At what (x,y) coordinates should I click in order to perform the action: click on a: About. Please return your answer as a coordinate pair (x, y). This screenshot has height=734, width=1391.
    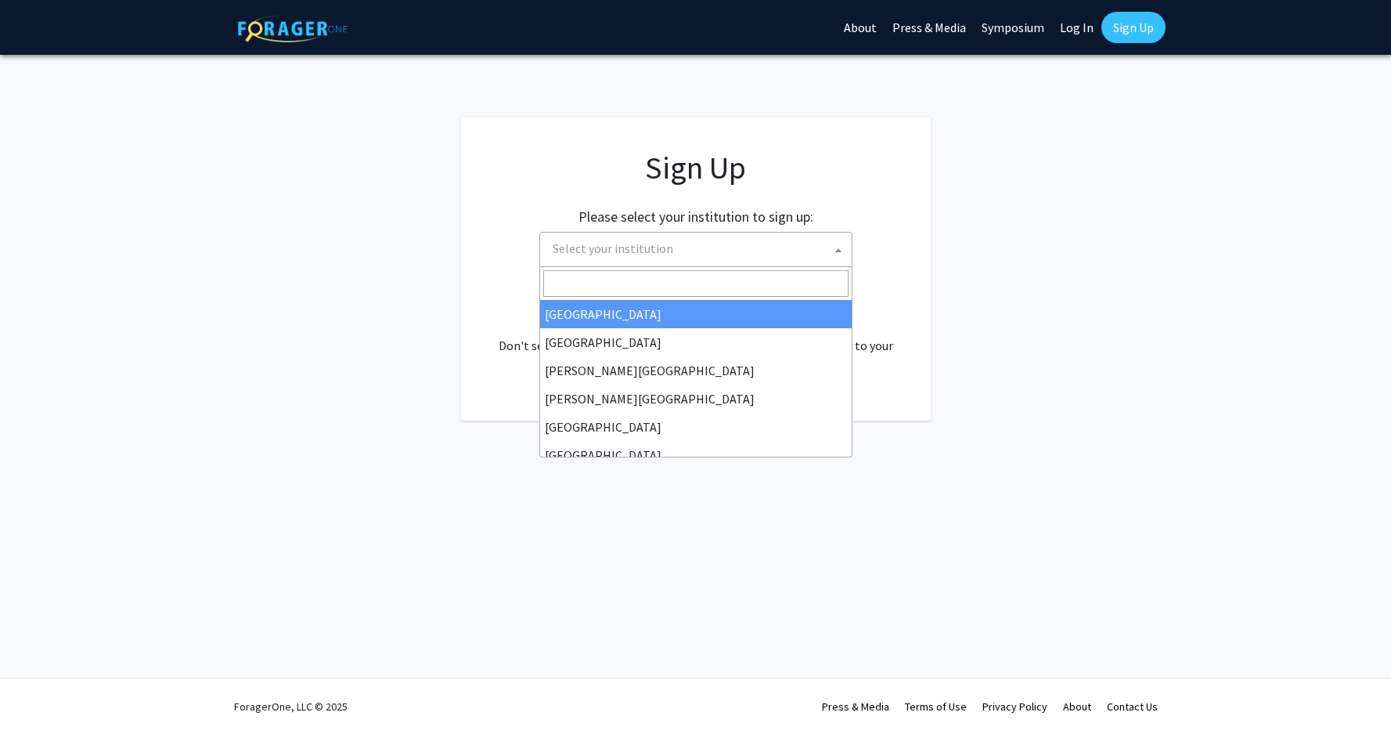
    Looking at the image, I should click on (1077, 706).